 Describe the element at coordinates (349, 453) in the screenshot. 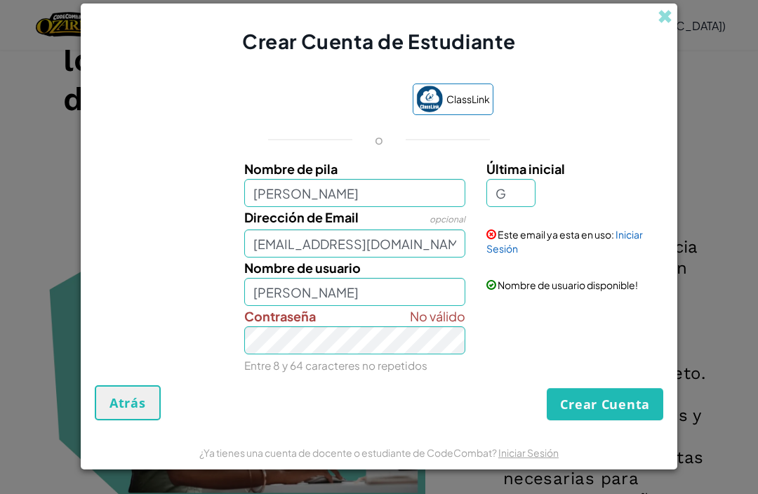

I see `span: ¿Ya tienes una cuenta de docente o estudiante de CodeCombat?` at that location.